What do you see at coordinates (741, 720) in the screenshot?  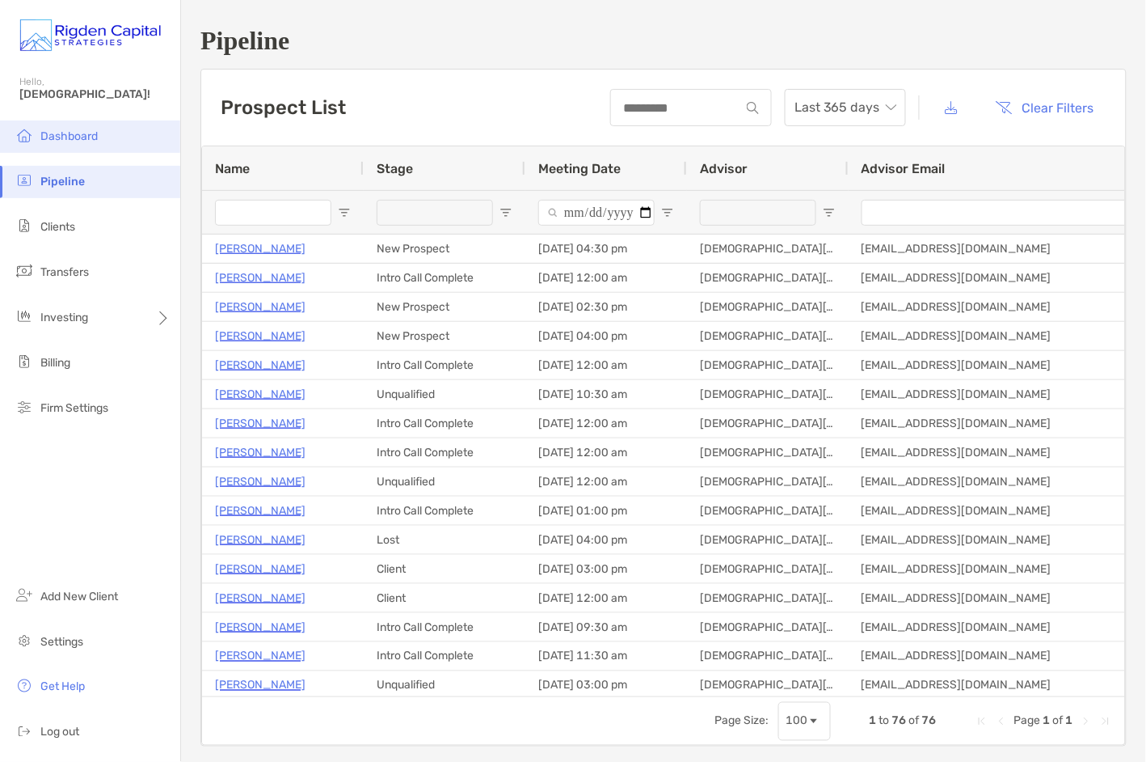 I see `div: Page Size:` at bounding box center [741, 720].